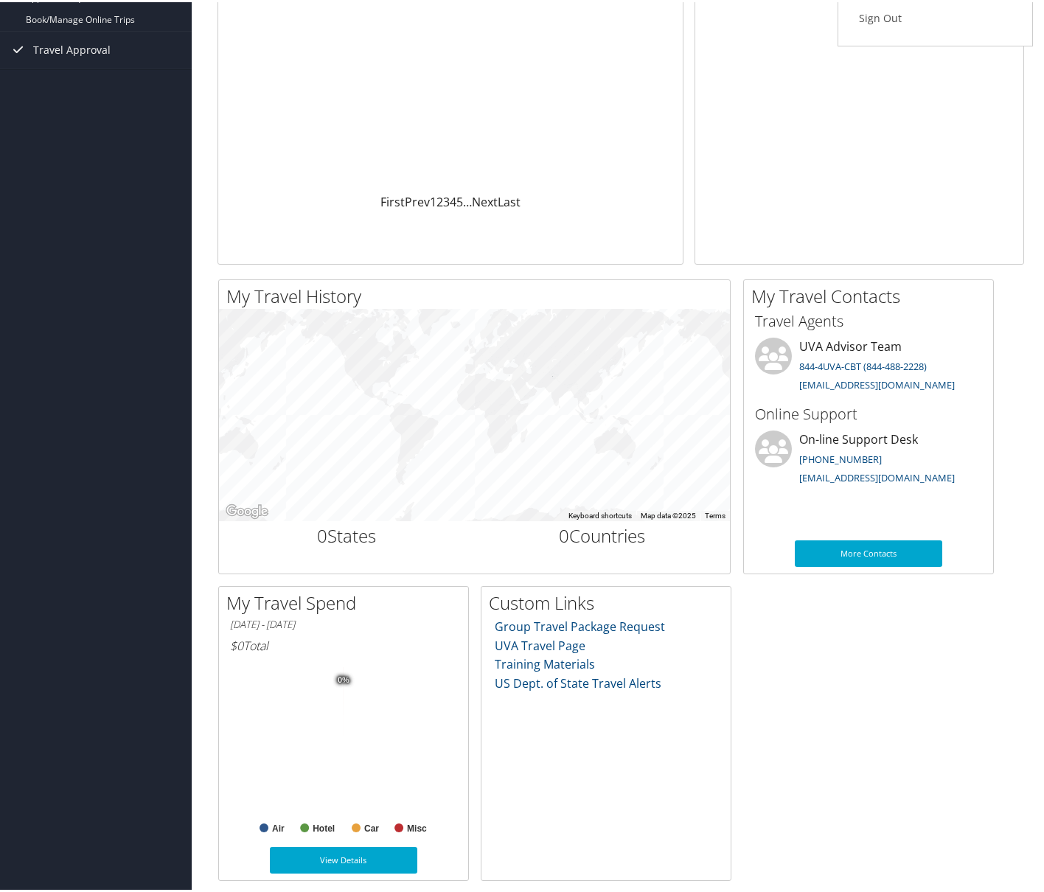 This screenshot has width=1044, height=892. Describe the element at coordinates (868, 412) in the screenshot. I see `h3: Online Support` at that location.